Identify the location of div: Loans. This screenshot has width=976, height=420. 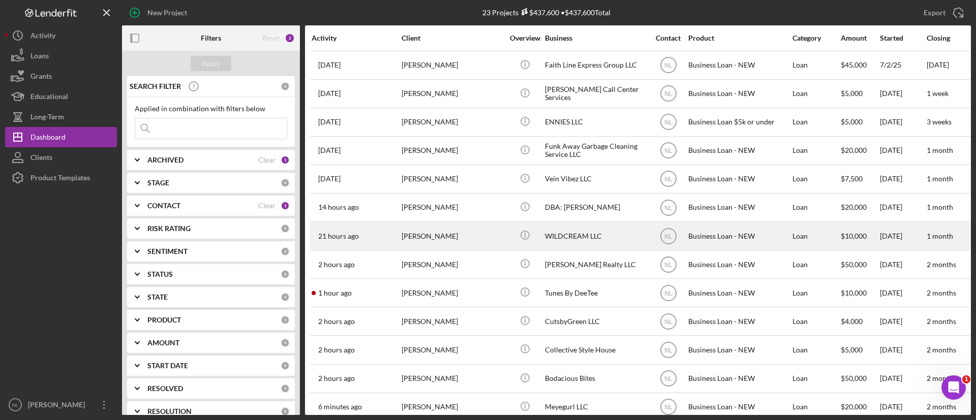
(40, 57).